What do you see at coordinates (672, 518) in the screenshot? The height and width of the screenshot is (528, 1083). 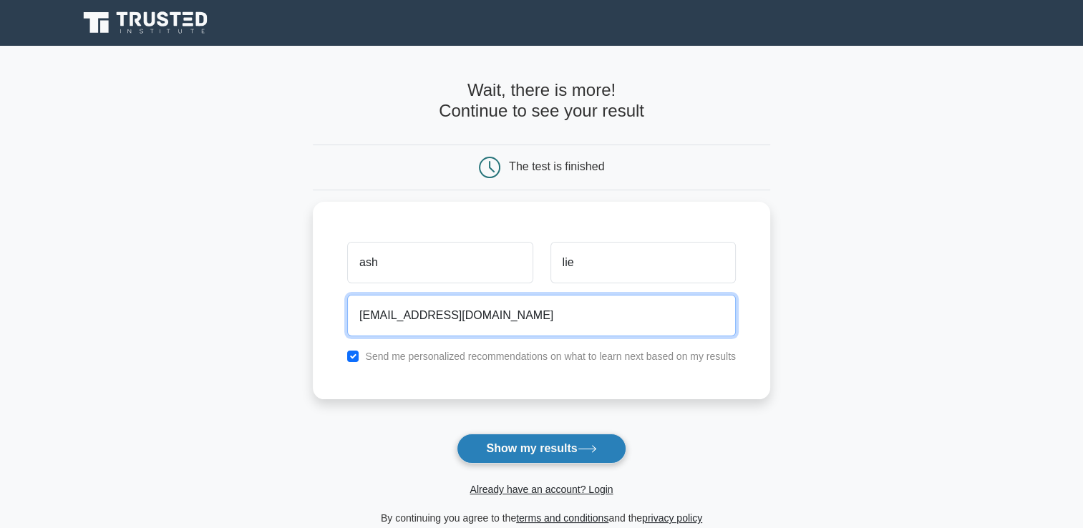 I see `a: privacy policy` at bounding box center [672, 518].